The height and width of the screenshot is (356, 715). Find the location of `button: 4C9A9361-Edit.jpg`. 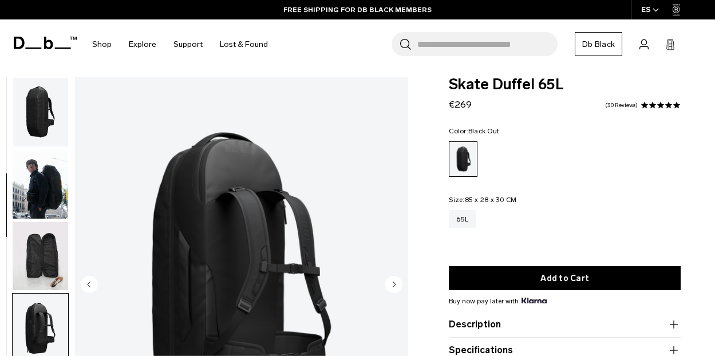

button: 4C9A9361-Edit.jpg is located at coordinates (40, 184).